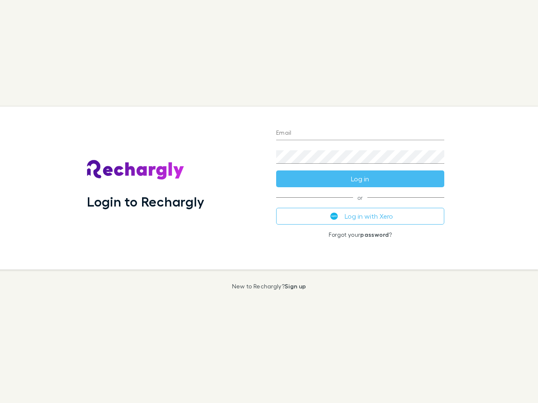 This screenshot has width=538, height=403. What do you see at coordinates (145, 202) in the screenshot?
I see `h1: Login to Rechargly` at bounding box center [145, 202].